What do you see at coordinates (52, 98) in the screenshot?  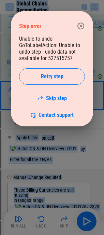 I see `a: Skip step` at bounding box center [52, 98].